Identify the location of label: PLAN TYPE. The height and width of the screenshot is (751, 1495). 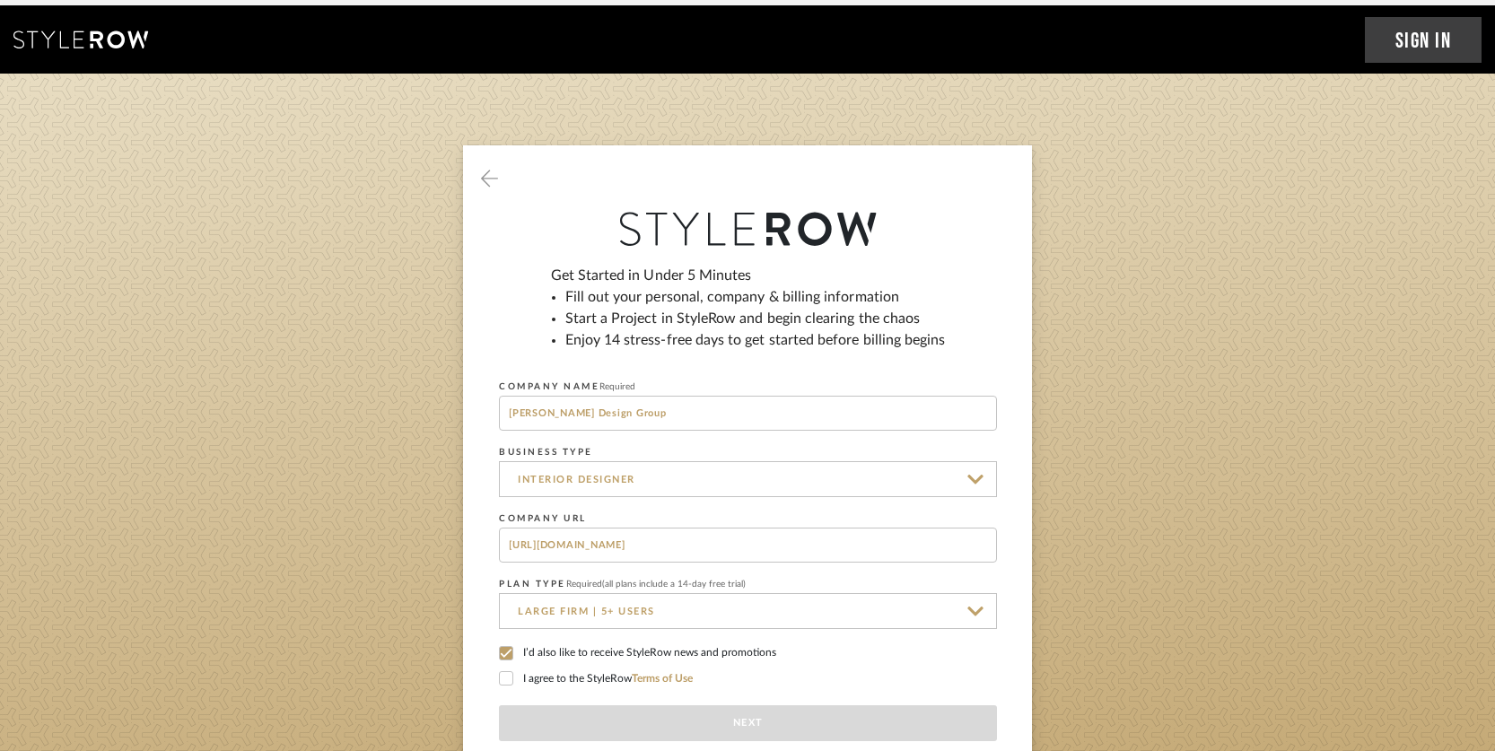
(622, 584).